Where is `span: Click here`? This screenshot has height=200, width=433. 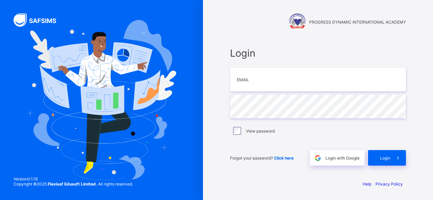
span: Click here is located at coordinates (284, 158).